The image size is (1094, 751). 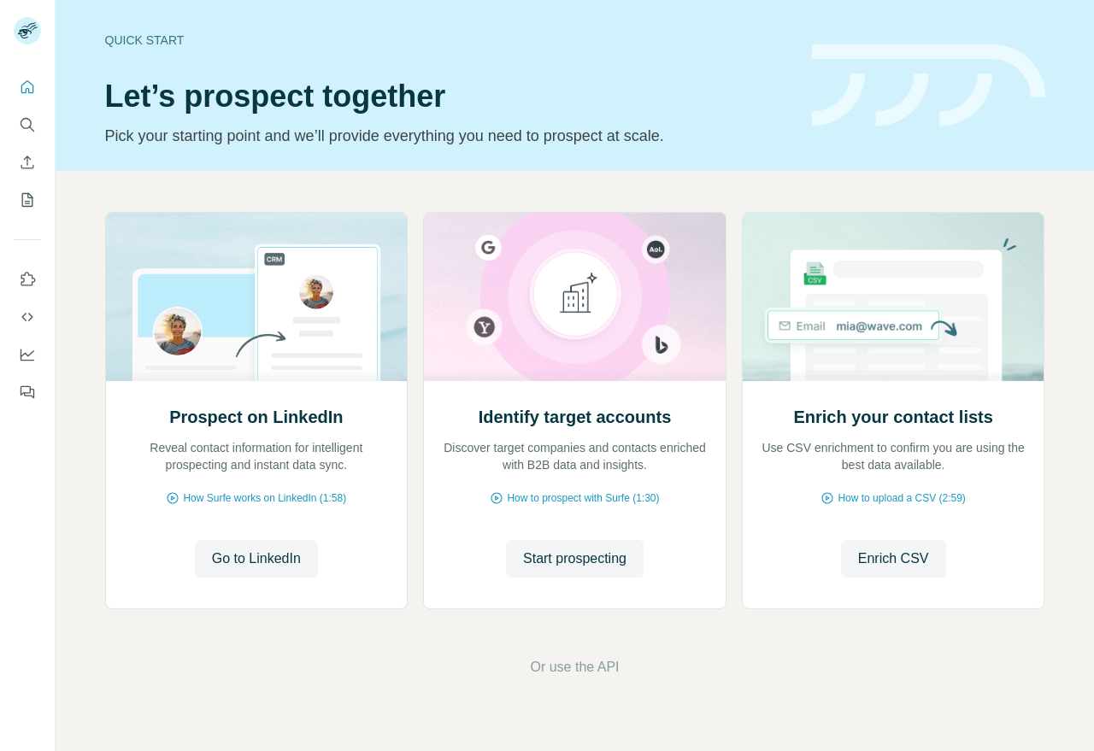 I want to click on p: Pick your starting point and we’ll provide everything you need to prospect at scale., so click(x=448, y=136).